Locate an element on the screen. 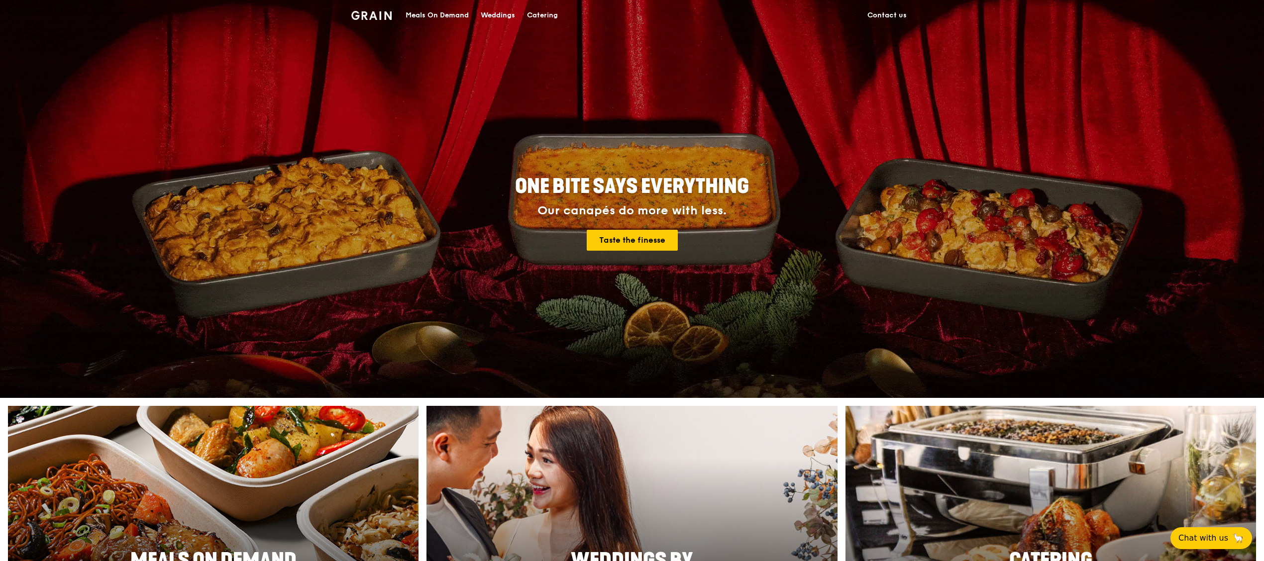  a: Weddings is located at coordinates (498, 15).